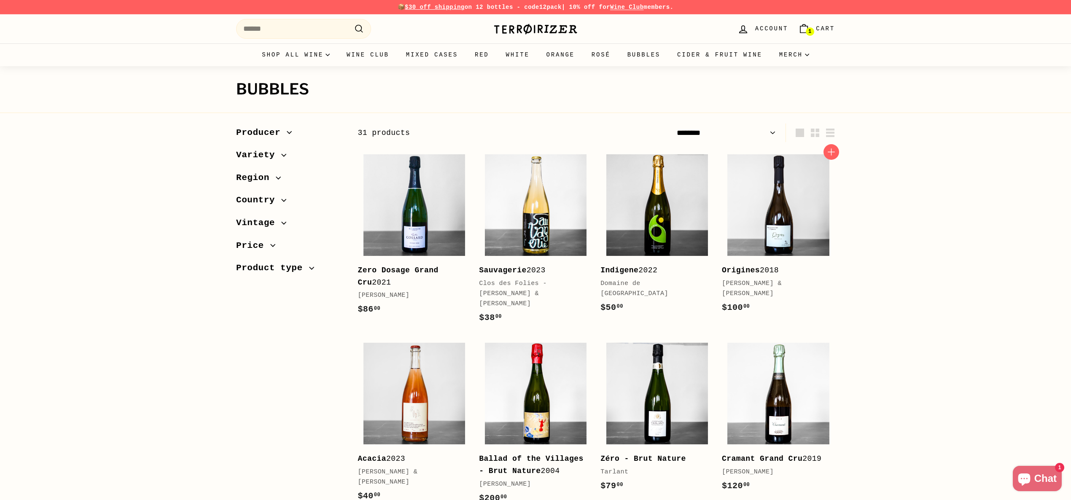  What do you see at coordinates (643, 459) in the screenshot?
I see `b: Zéro - Brut Nature` at bounding box center [643, 459].